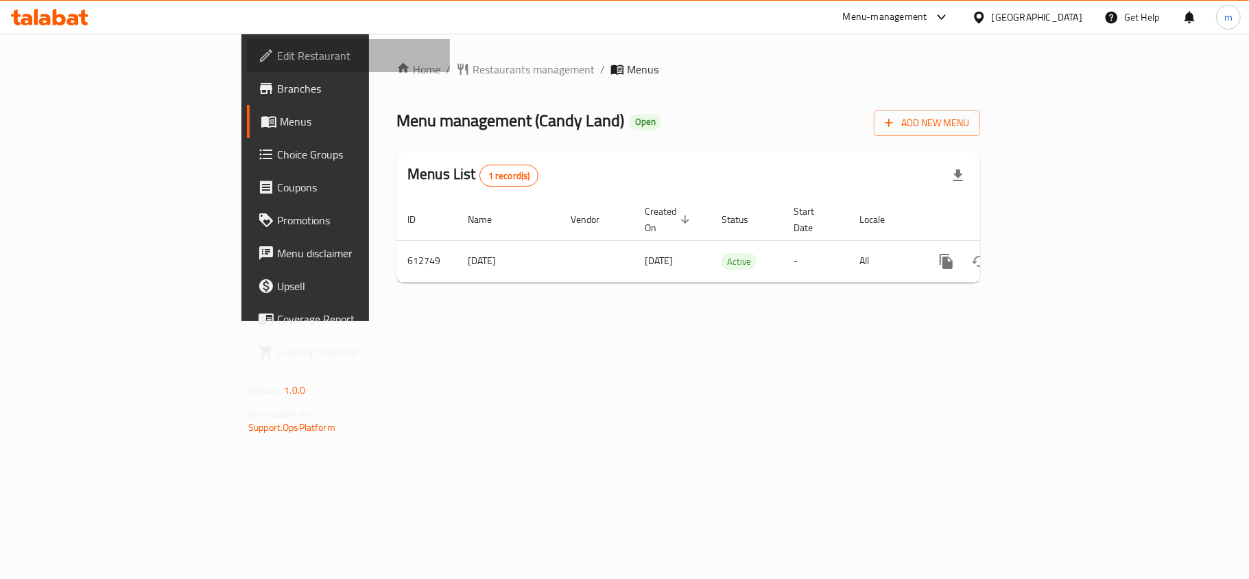 Image resolution: width=1249 pixels, height=579 pixels. I want to click on span: m, so click(1229, 17).